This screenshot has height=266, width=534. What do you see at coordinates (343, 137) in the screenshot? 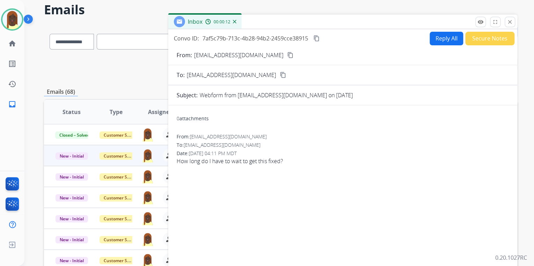
I see `div: From:` at bounding box center [343, 137].